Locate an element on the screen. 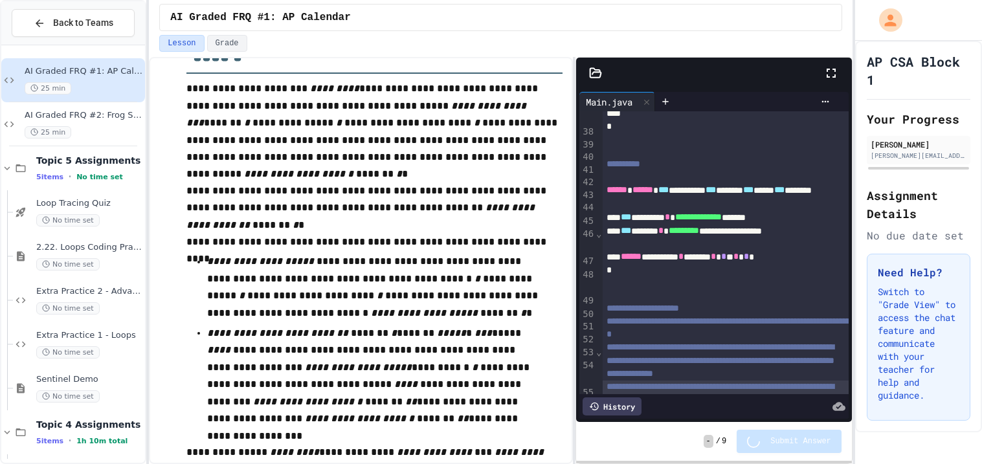 The width and height of the screenshot is (982, 464). span: Sentinel Demo is located at coordinates (89, 379).